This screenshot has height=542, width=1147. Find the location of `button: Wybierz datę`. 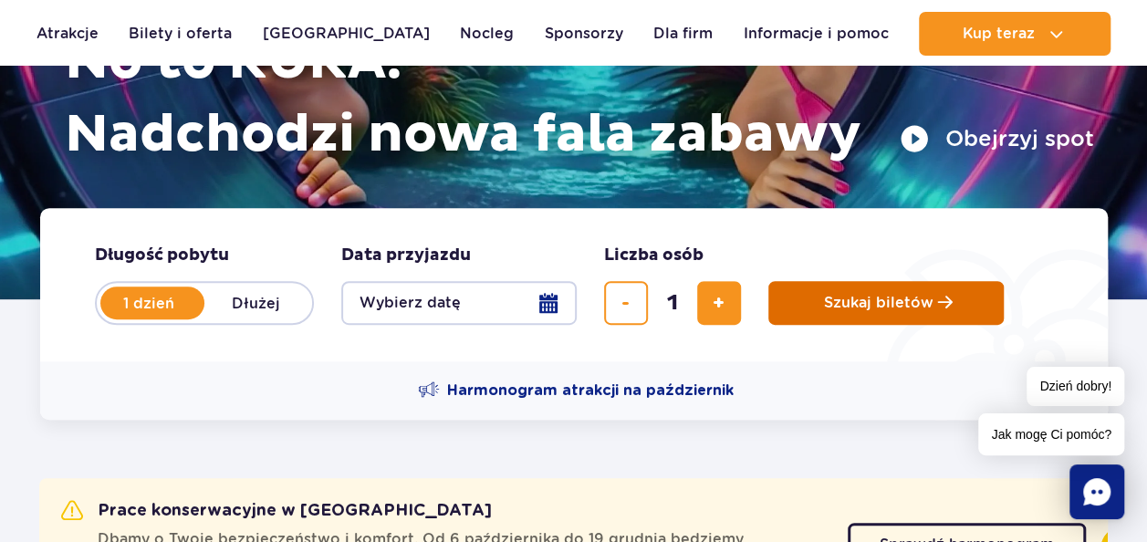

button: Wybierz datę is located at coordinates (459, 303).